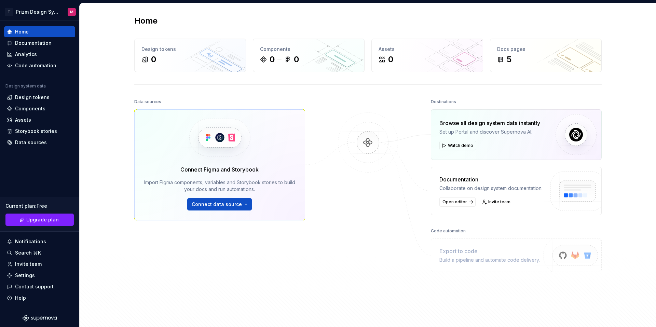 This screenshot has height=327, width=656. What do you see at coordinates (490, 132) in the screenshot?
I see `div: Set up Portal and discover Supernova AI.` at bounding box center [490, 132].